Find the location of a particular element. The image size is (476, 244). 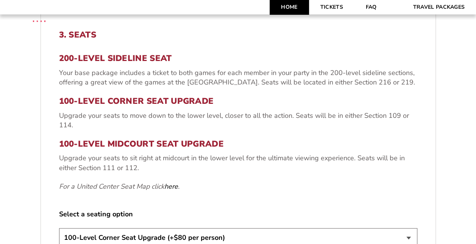

h2: 3. Seats is located at coordinates (238, 35).